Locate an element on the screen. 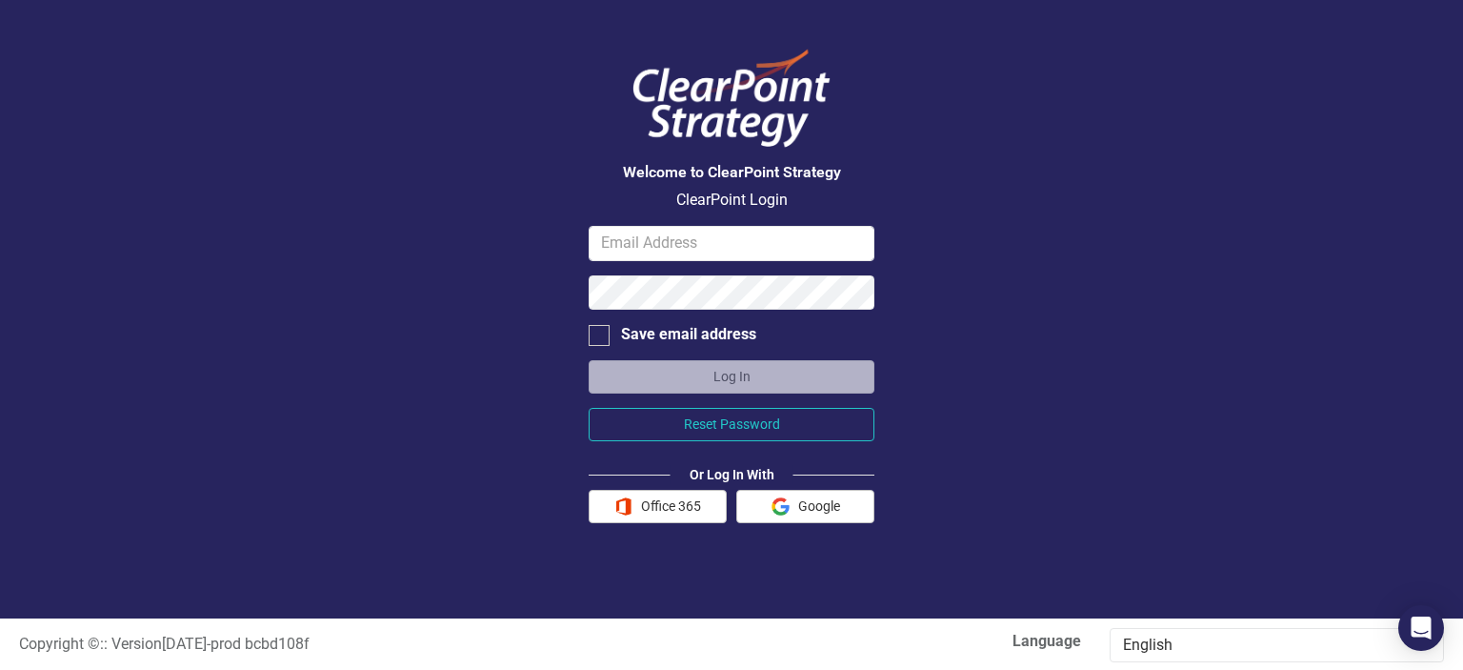  img: ClearPoint Logo is located at coordinates (732, 98).